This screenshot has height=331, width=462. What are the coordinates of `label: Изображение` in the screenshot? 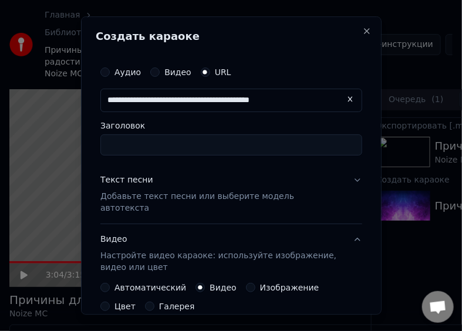 It's located at (289, 288).